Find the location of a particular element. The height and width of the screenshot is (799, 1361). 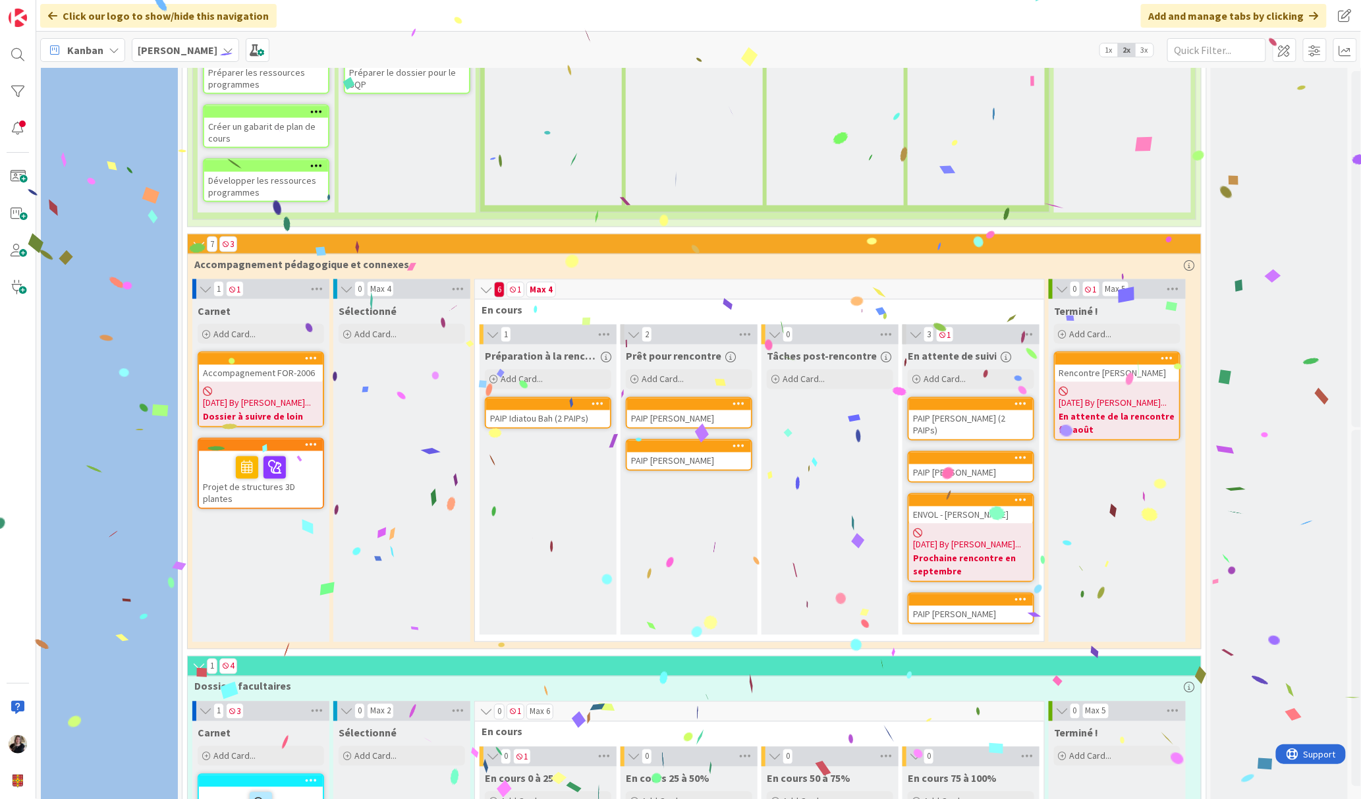

input: Quick Filter... is located at coordinates (1217, 50).